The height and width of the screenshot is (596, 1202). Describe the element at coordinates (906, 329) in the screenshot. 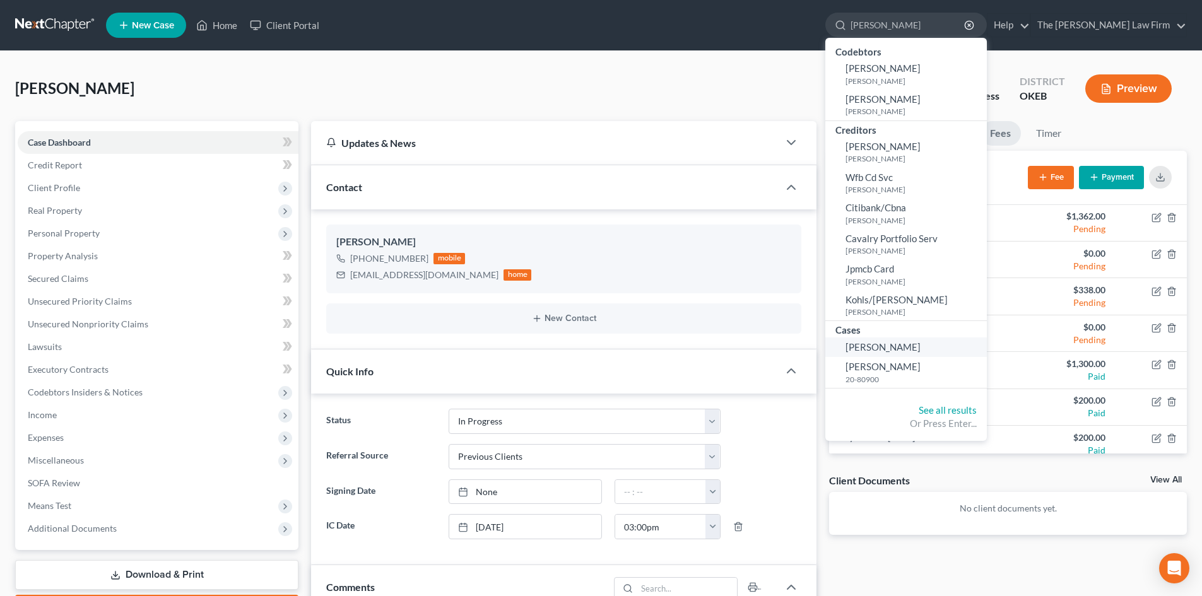

I see `div: Cases` at that location.